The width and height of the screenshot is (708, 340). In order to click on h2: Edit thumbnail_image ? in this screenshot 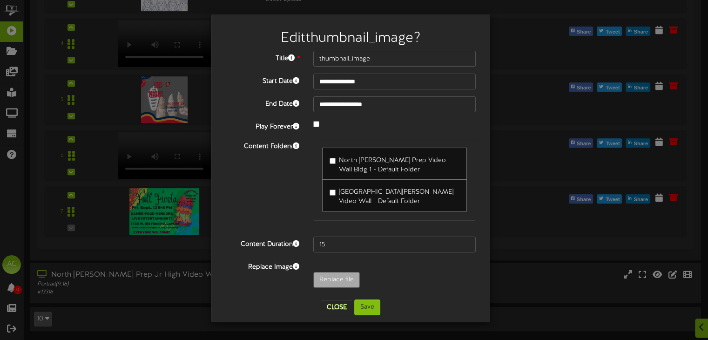, I will do `click(351, 38)`.